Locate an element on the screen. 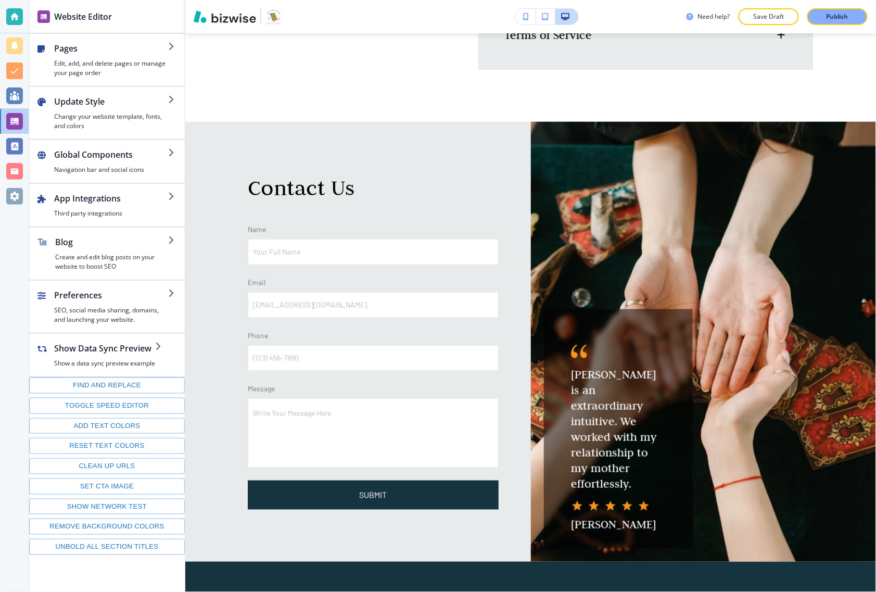 The width and height of the screenshot is (876, 592). p: Name is located at coordinates (373, 229).